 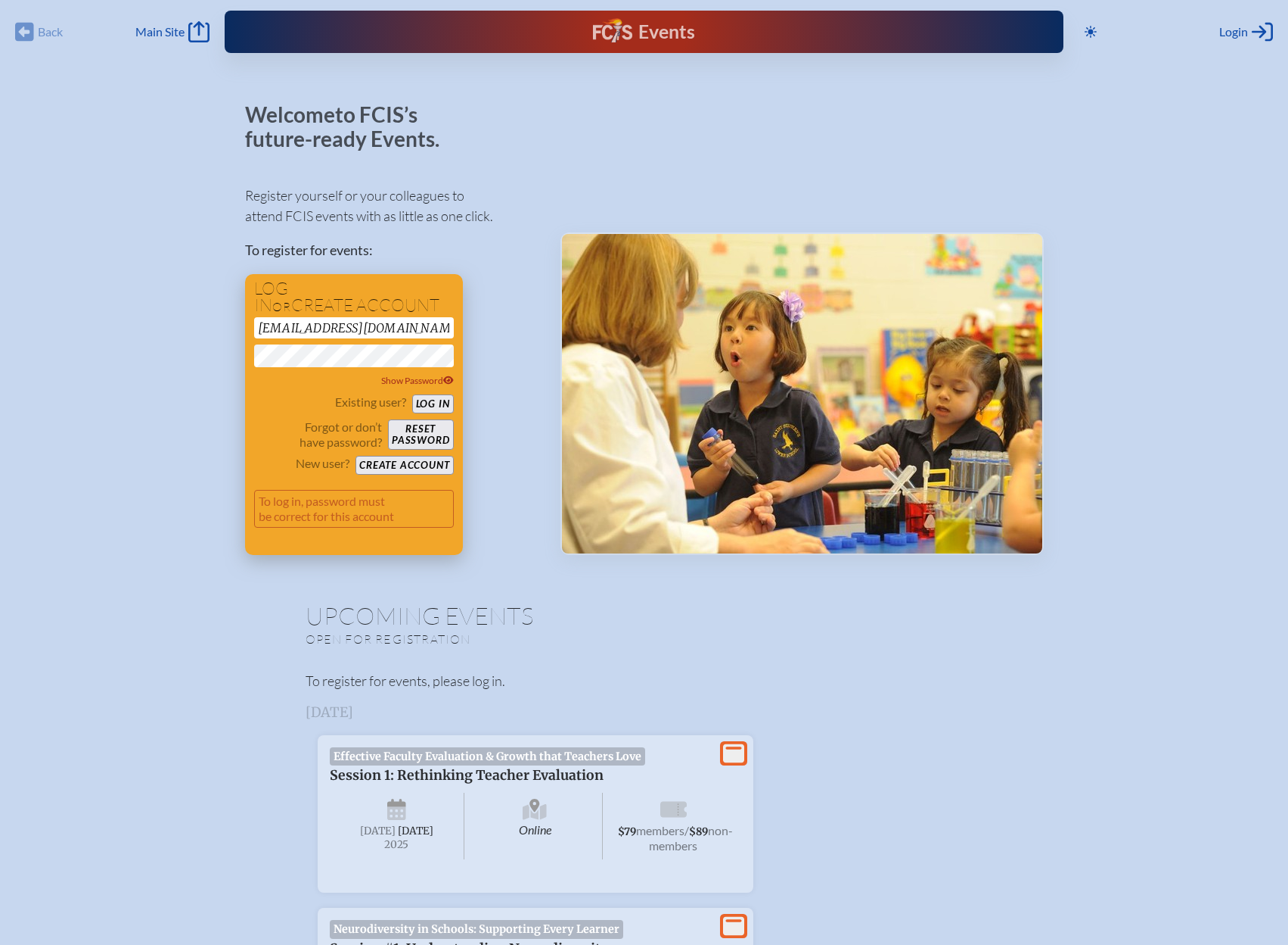 I want to click on p: Welcome to FCIS’s future-ready Events., so click(x=351, y=126).